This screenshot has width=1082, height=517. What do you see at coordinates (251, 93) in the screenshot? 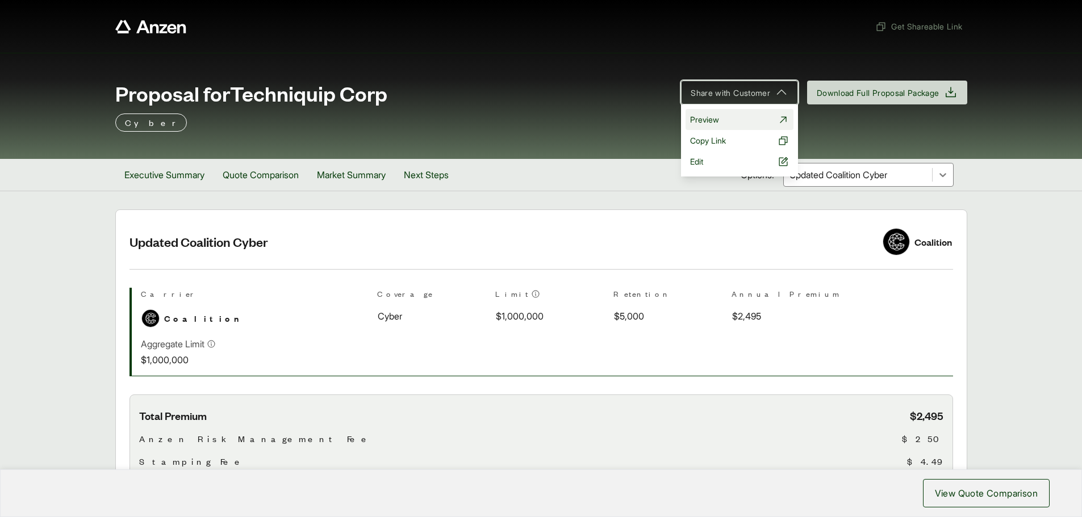
I see `span: Proposal for Techniquip Corp` at bounding box center [251, 93].